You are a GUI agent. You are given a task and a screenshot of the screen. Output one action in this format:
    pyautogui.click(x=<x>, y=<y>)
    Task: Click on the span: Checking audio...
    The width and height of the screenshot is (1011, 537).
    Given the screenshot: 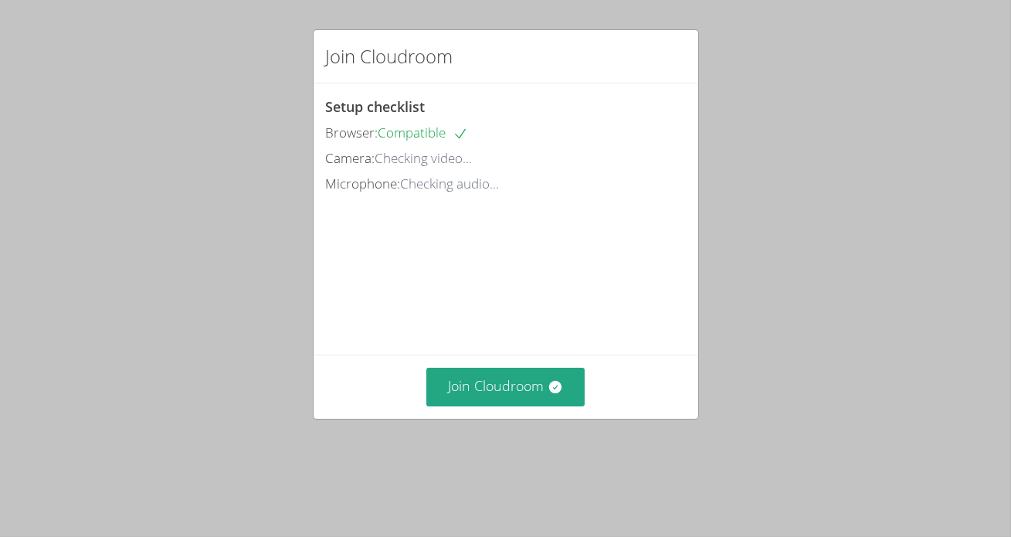 What is the action you would take?
    pyautogui.click(x=450, y=183)
    